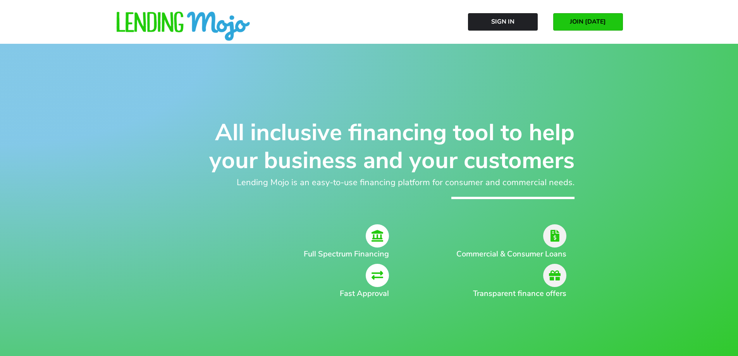 The width and height of the screenshot is (738, 356). What do you see at coordinates (294, 254) in the screenshot?
I see `h2: Full Spectrum Financing` at bounding box center [294, 254].